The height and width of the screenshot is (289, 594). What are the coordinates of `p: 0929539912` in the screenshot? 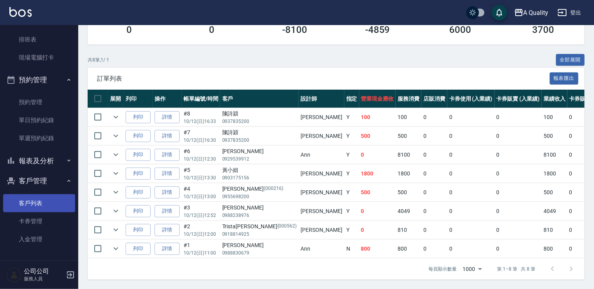 It's located at (259, 159).